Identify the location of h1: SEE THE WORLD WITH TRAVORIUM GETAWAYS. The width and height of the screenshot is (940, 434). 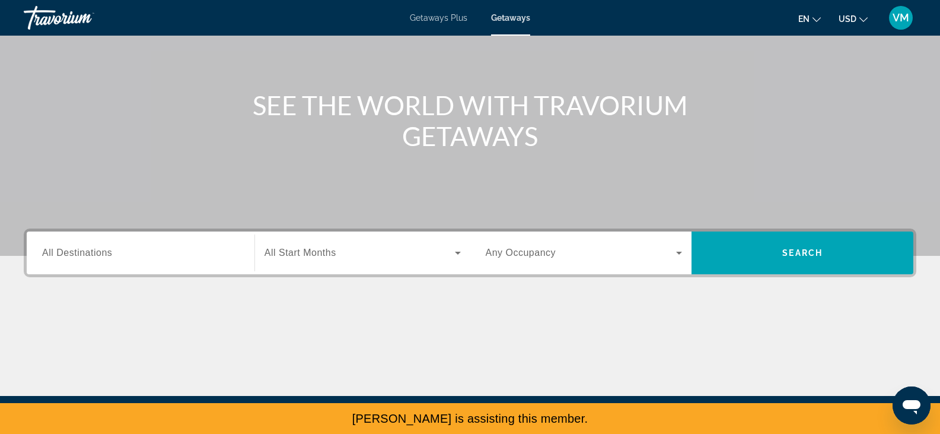
(470, 120).